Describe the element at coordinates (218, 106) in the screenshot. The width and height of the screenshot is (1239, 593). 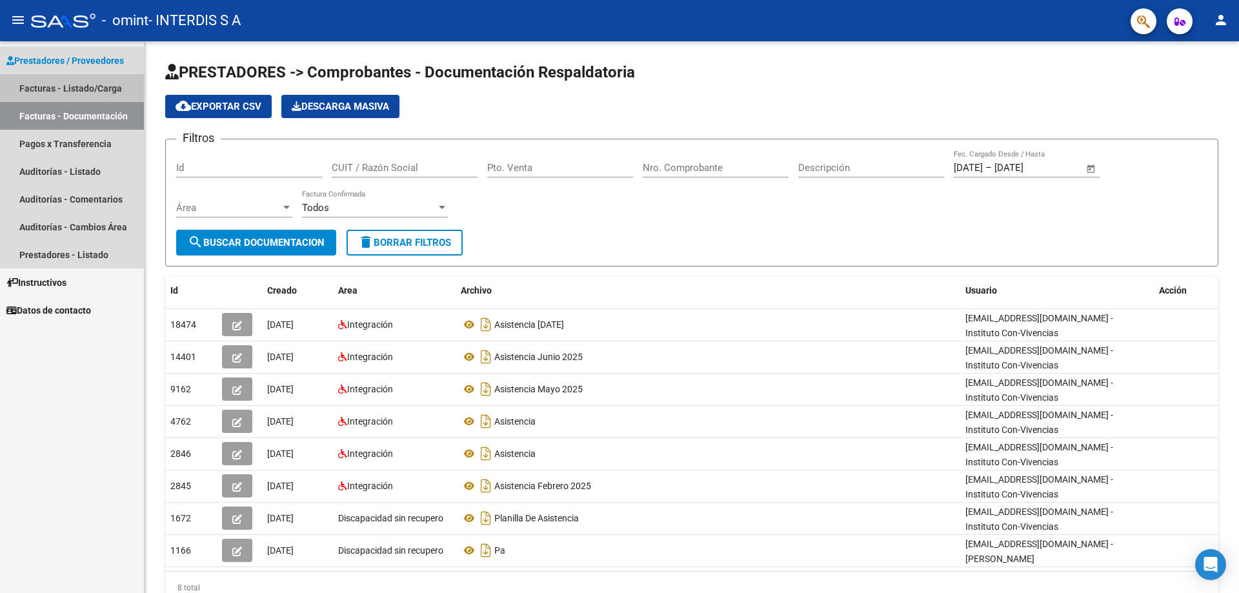
I see `button: Exportar CSV` at that location.